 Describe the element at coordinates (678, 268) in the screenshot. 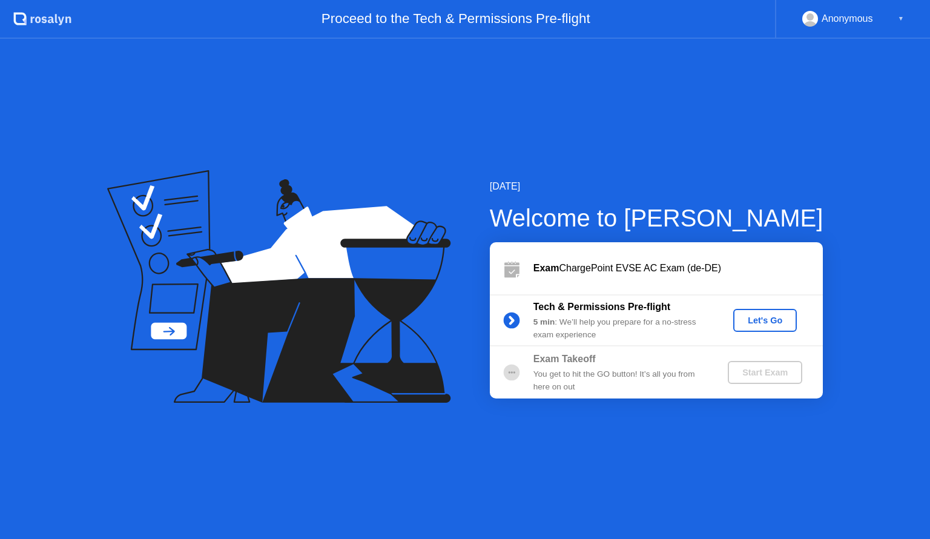

I see `div: ChargePoint EVSE AC Exam (de-DE)` at that location.